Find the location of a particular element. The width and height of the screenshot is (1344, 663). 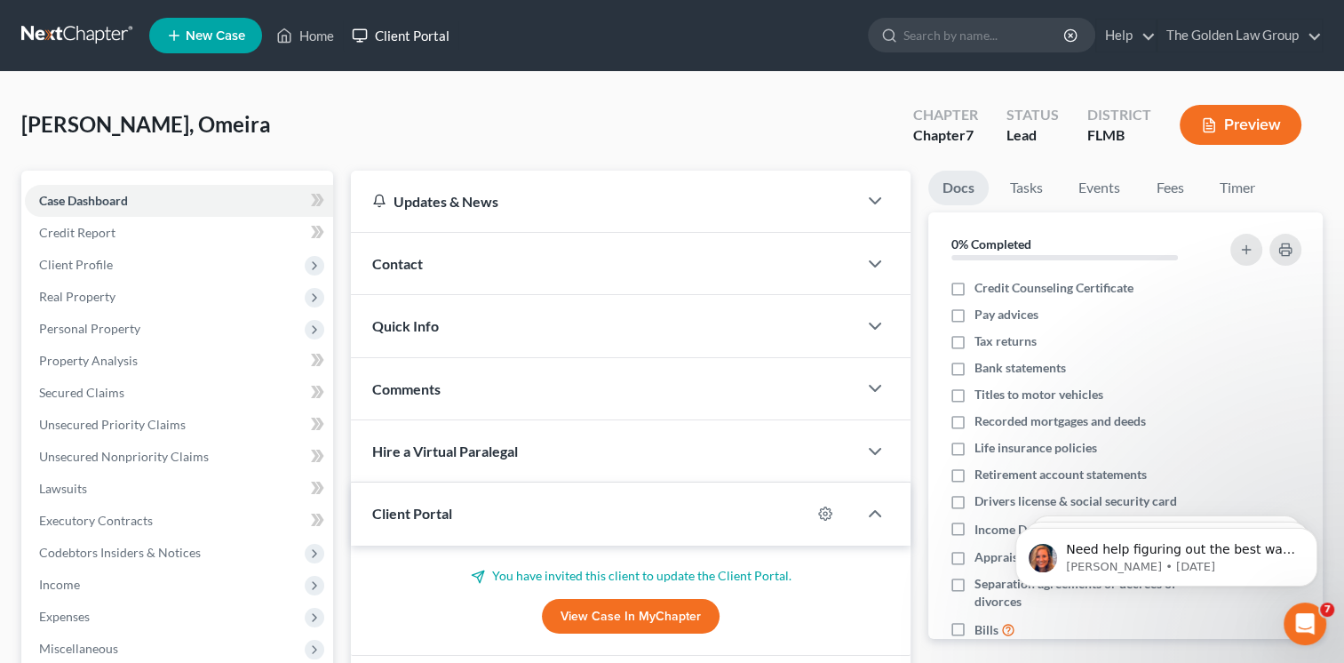

span: Property Analysis is located at coordinates (88, 360).